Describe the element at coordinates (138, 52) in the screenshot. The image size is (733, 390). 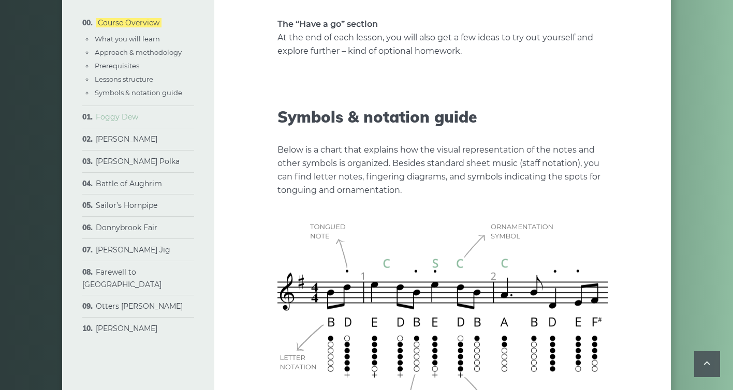
I see `a: Approach & methodology` at that location.